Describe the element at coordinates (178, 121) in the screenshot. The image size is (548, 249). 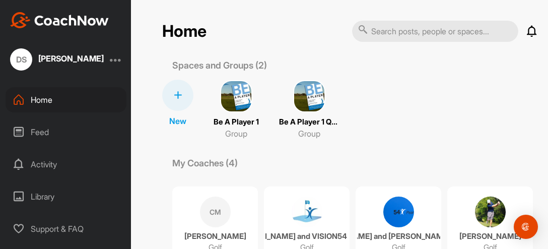
I see `p: New` at that location.